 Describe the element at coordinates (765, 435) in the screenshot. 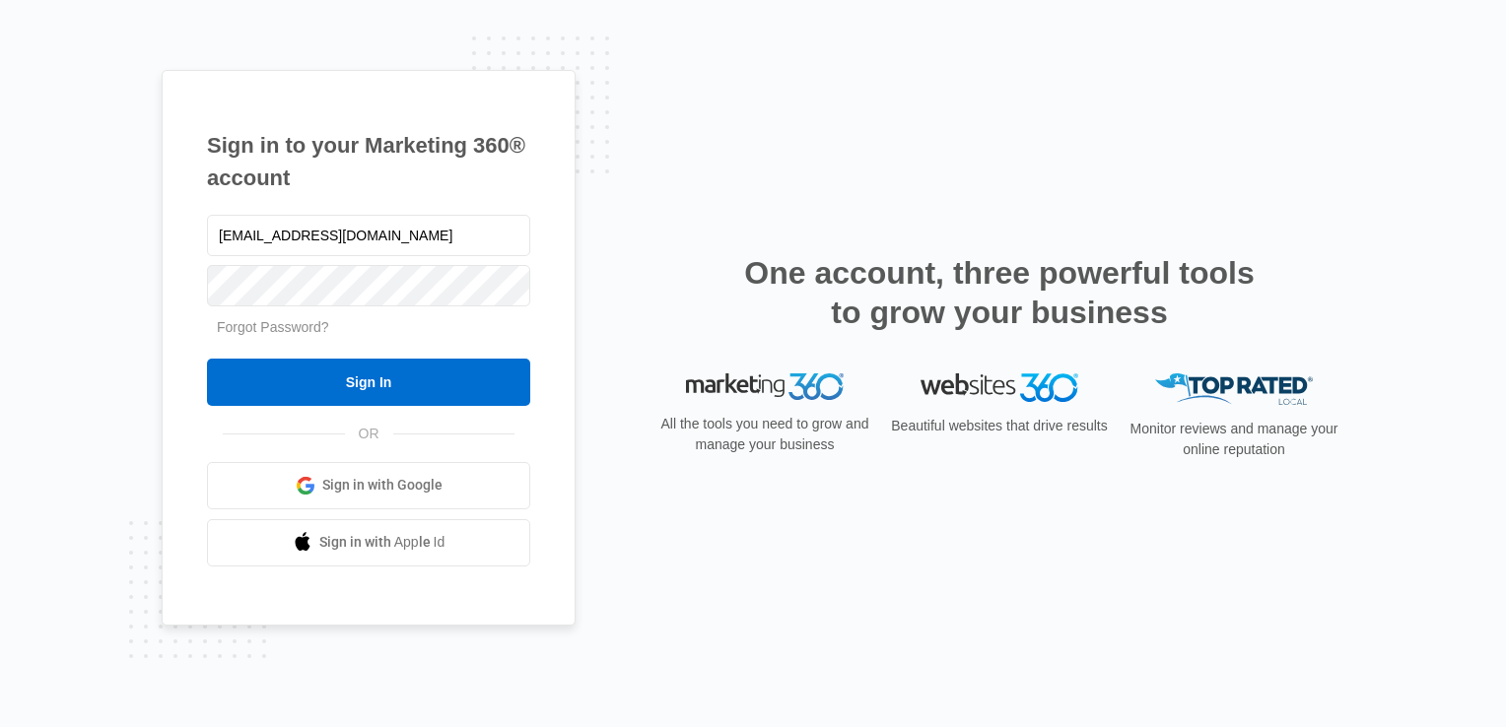

I see `p: All the tools you need to grow and manage your business` at that location.